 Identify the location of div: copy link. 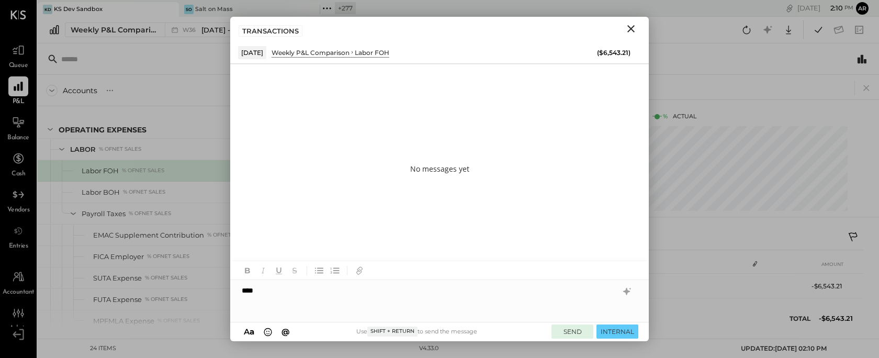
(790, 8).